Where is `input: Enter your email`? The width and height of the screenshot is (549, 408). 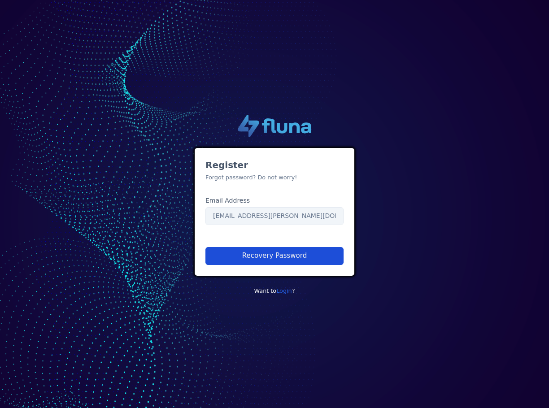 input: Enter your email is located at coordinates (275, 216).